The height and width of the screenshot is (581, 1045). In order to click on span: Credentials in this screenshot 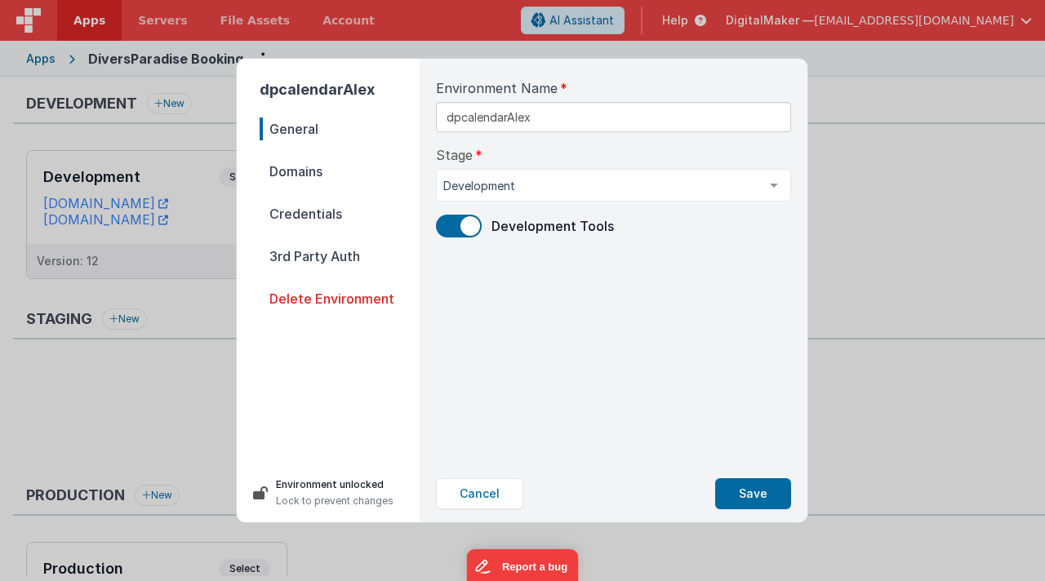, I will do `click(340, 214)`.